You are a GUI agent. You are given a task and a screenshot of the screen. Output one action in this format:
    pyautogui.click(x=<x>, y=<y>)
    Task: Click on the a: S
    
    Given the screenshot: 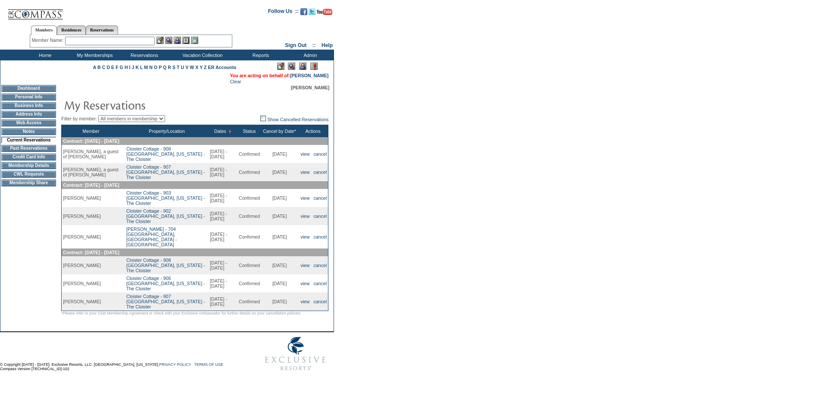 What is the action you would take?
    pyautogui.click(x=174, y=67)
    